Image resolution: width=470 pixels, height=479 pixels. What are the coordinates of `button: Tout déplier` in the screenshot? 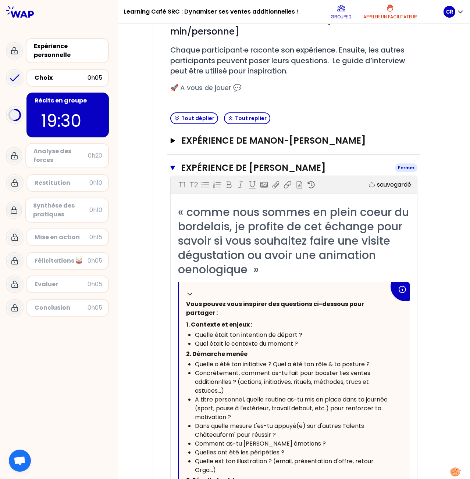 It's located at (194, 118).